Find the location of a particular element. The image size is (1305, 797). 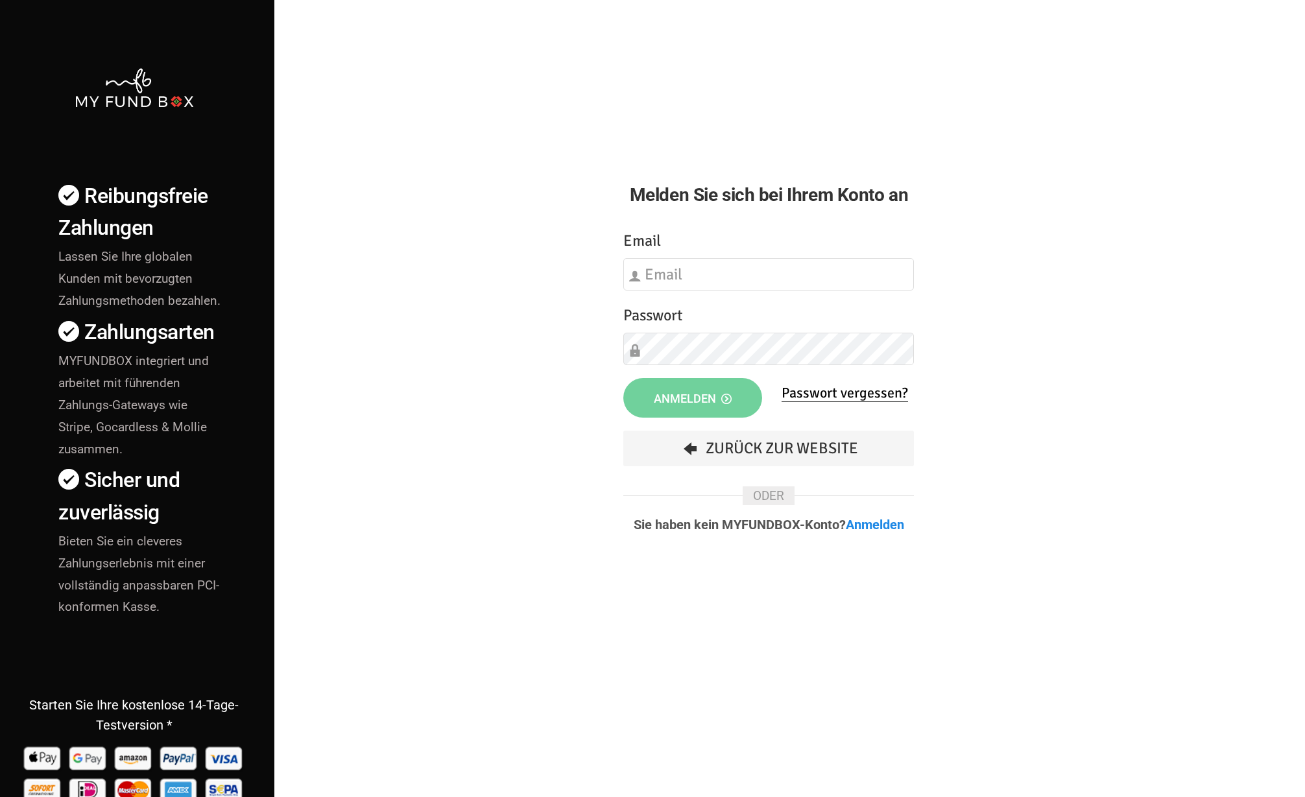

span: Anmelden is located at coordinates (693, 398).